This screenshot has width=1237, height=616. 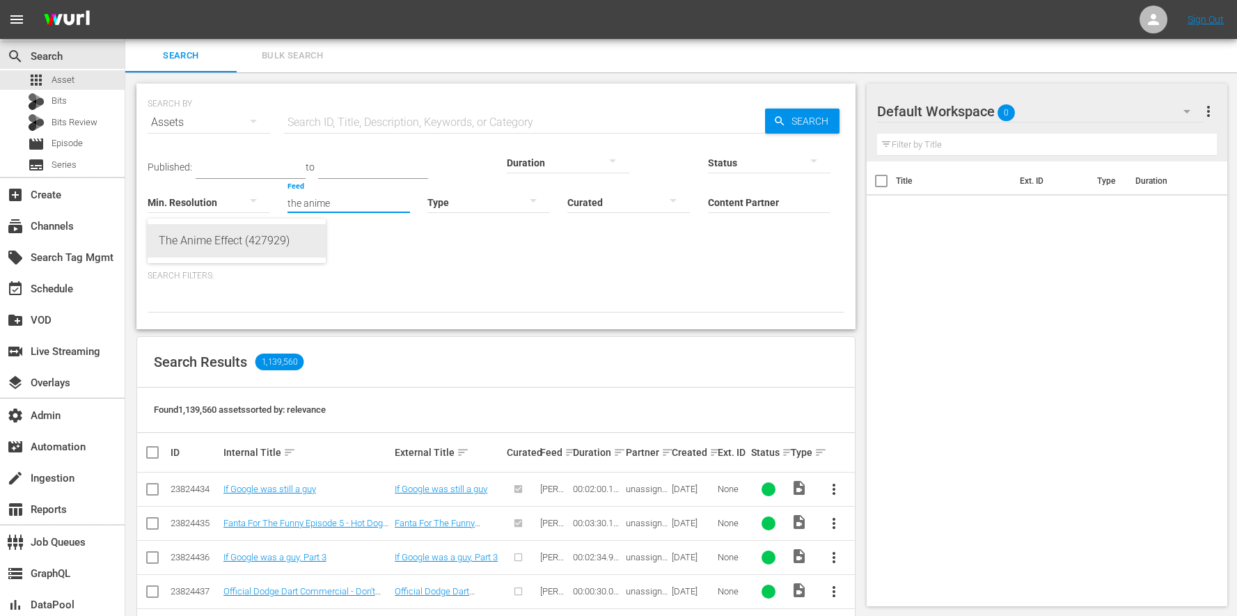 What do you see at coordinates (15, 605) in the screenshot?
I see `span: DataPool` at bounding box center [15, 605].